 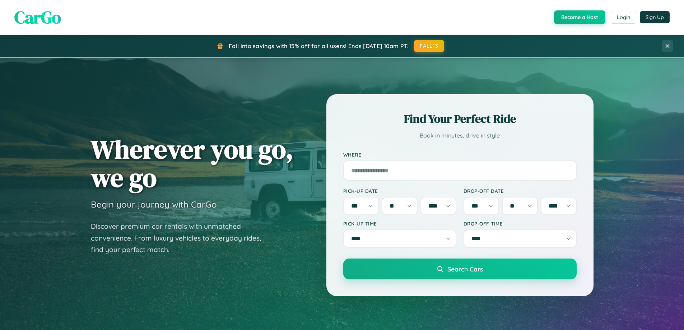 What do you see at coordinates (400, 223) in the screenshot?
I see `label: Pick-up Time` at bounding box center [400, 223].